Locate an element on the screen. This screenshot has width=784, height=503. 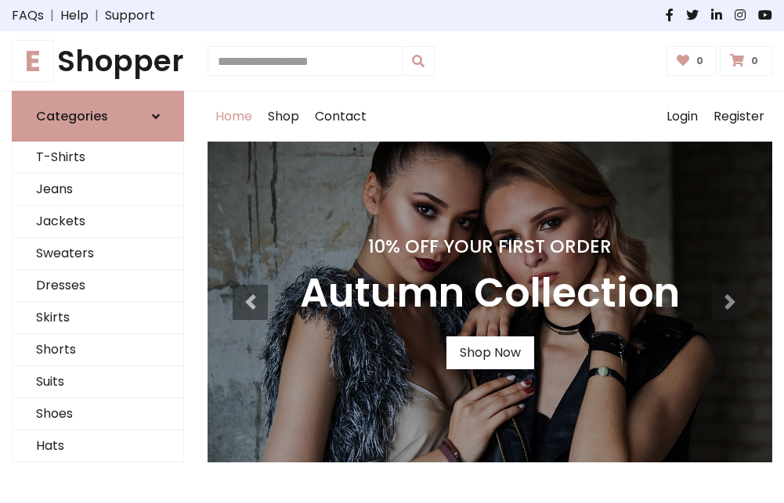
span: E is located at coordinates (33, 61).